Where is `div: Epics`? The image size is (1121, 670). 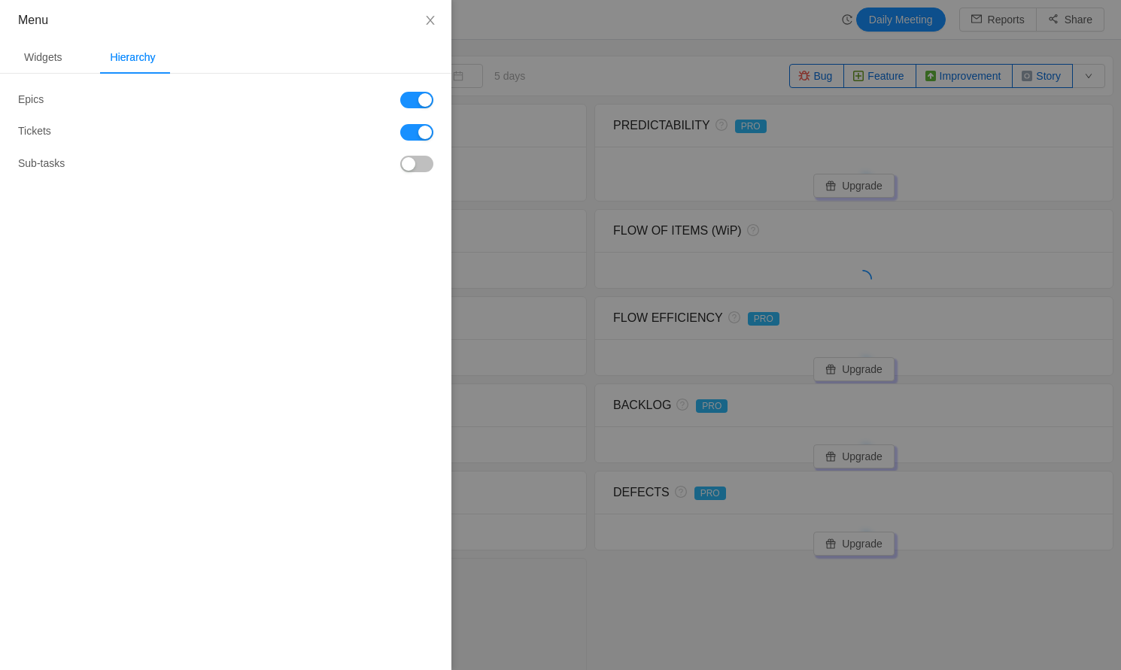 div: Epics is located at coordinates (122, 100).